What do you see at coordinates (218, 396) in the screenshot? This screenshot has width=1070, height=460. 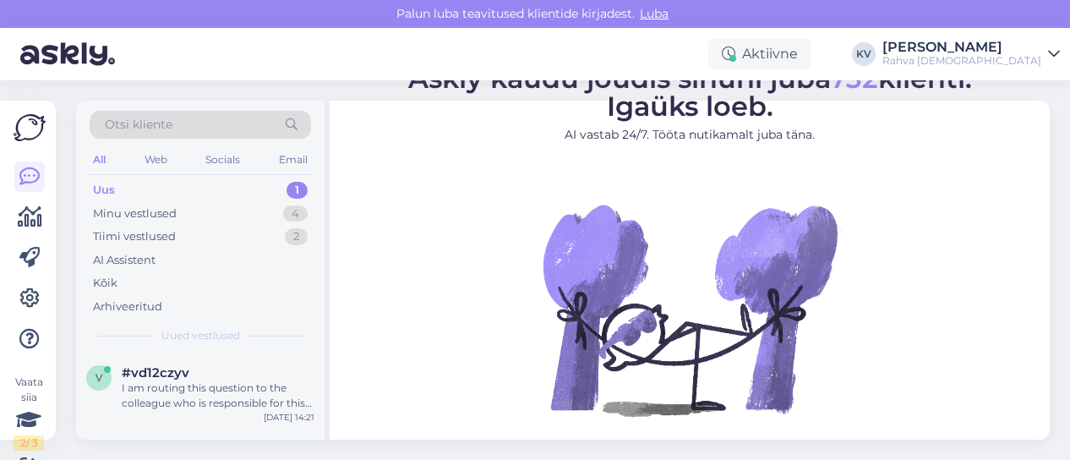 I see `div: I am routing this question to the colleague who is responsible for this topic. The reply might ta...` at bounding box center [218, 396].